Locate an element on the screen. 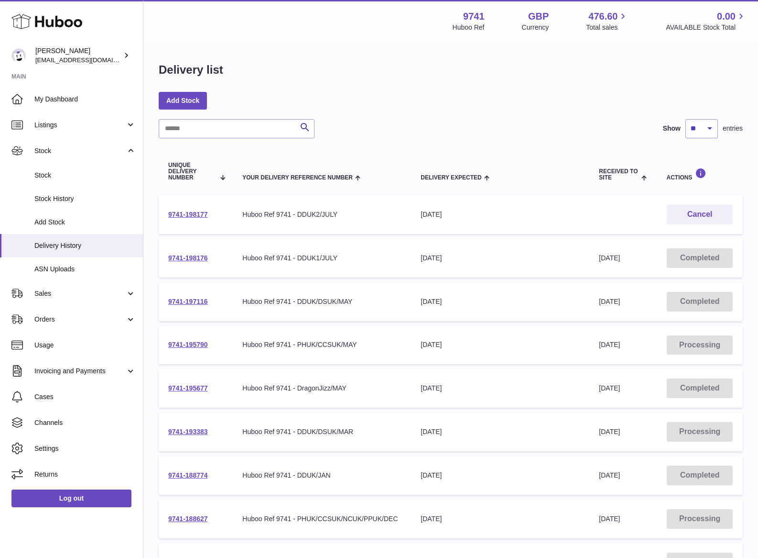 The width and height of the screenshot is (758, 558). span: My Dashboard is located at coordinates (85, 99).